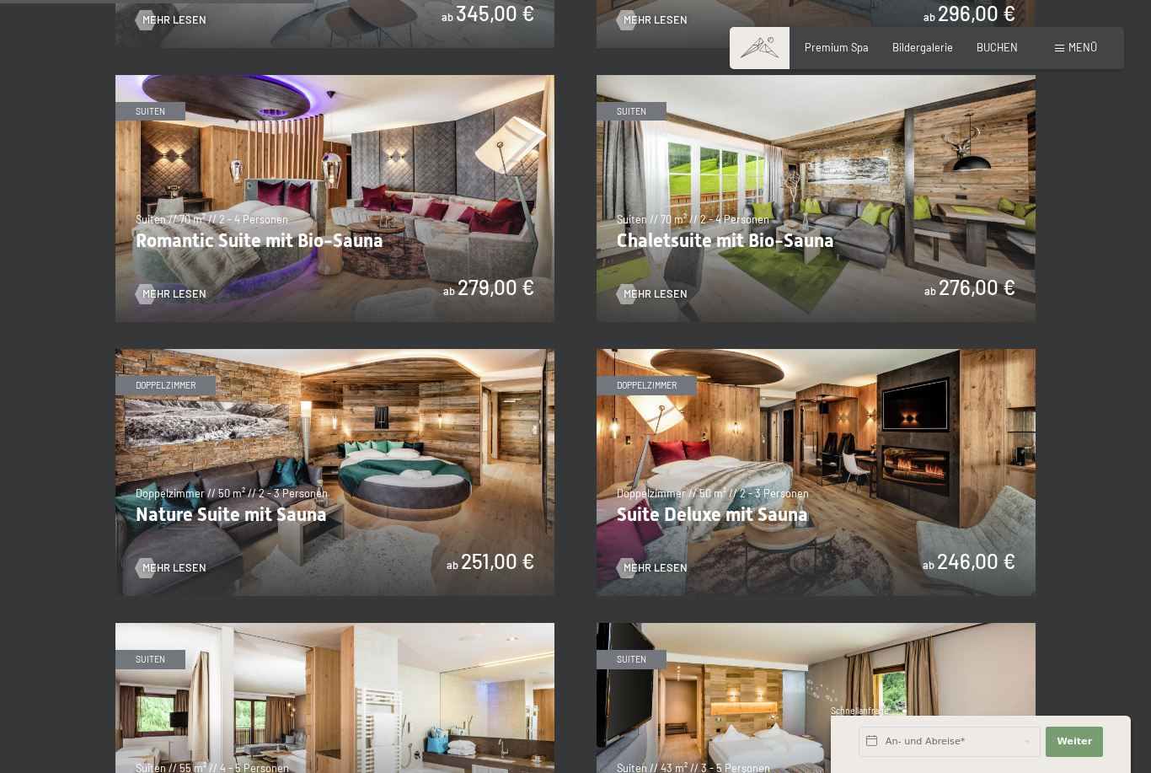 The image size is (1151, 773). Describe the element at coordinates (1074, 741) in the screenshot. I see `span: Weiter` at that location.